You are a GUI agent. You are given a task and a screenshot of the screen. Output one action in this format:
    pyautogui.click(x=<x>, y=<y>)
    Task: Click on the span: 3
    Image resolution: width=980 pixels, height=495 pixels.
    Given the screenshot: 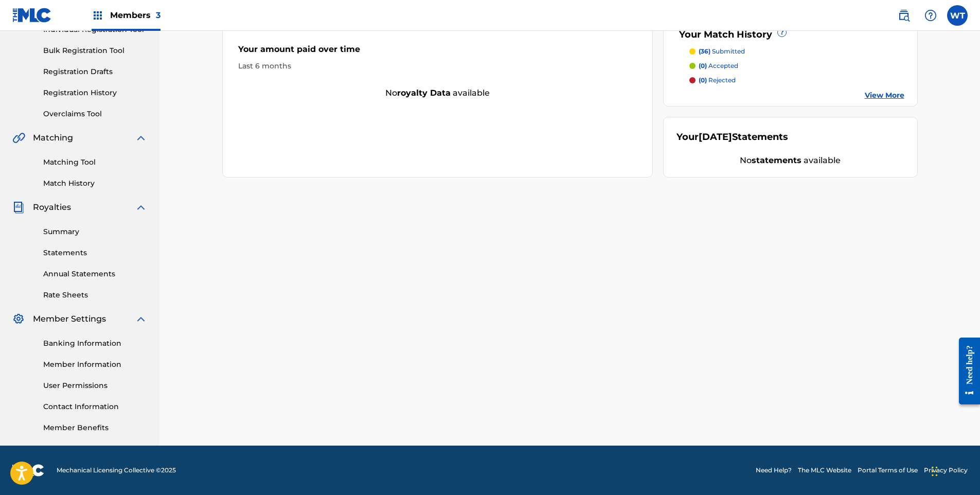 What is the action you would take?
    pyautogui.click(x=158, y=15)
    